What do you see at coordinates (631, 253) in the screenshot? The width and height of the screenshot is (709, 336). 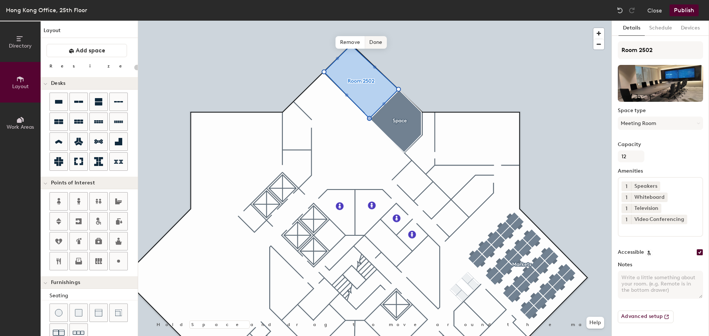 I see `label: Accessible` at bounding box center [631, 253].